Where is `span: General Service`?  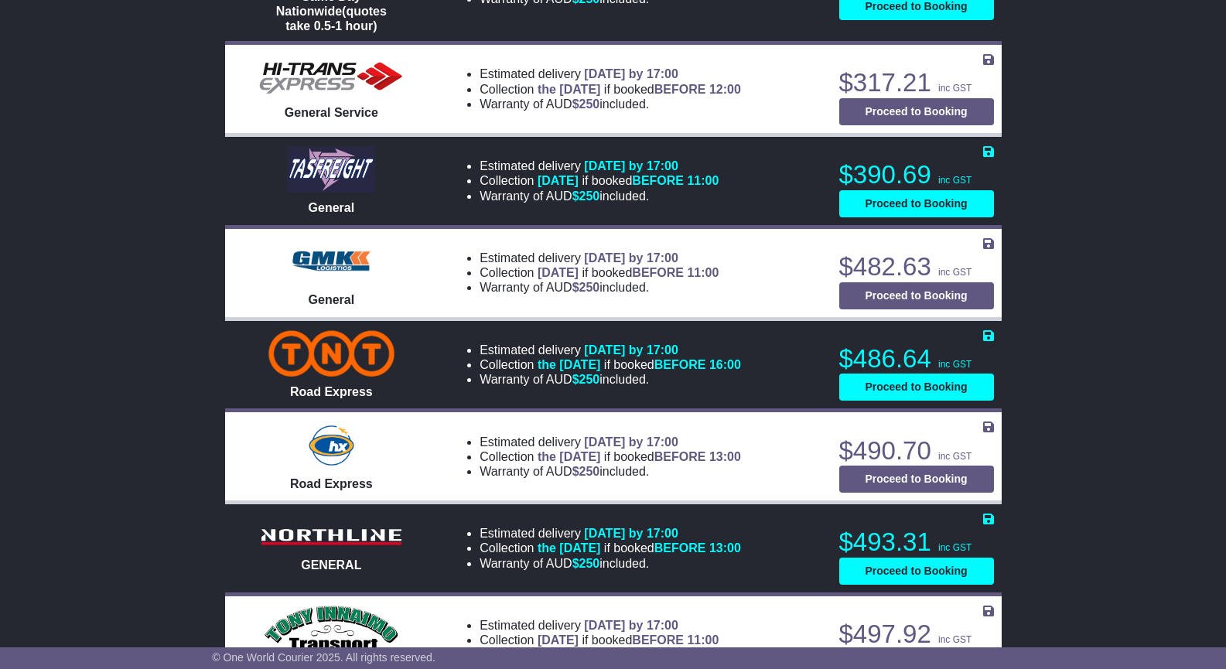
span: General Service is located at coordinates (331, 112).